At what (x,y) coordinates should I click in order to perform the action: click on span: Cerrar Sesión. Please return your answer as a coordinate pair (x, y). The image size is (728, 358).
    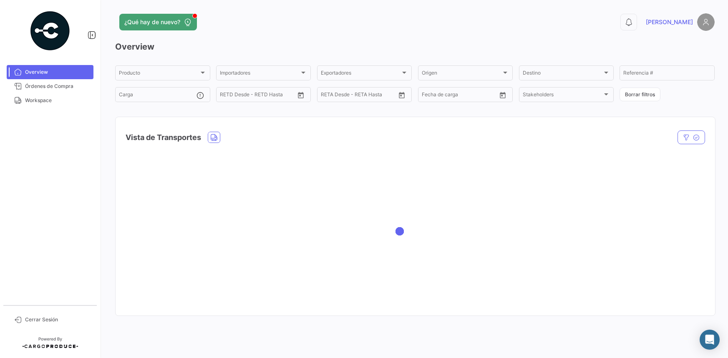
    Looking at the image, I should click on (58, 320).